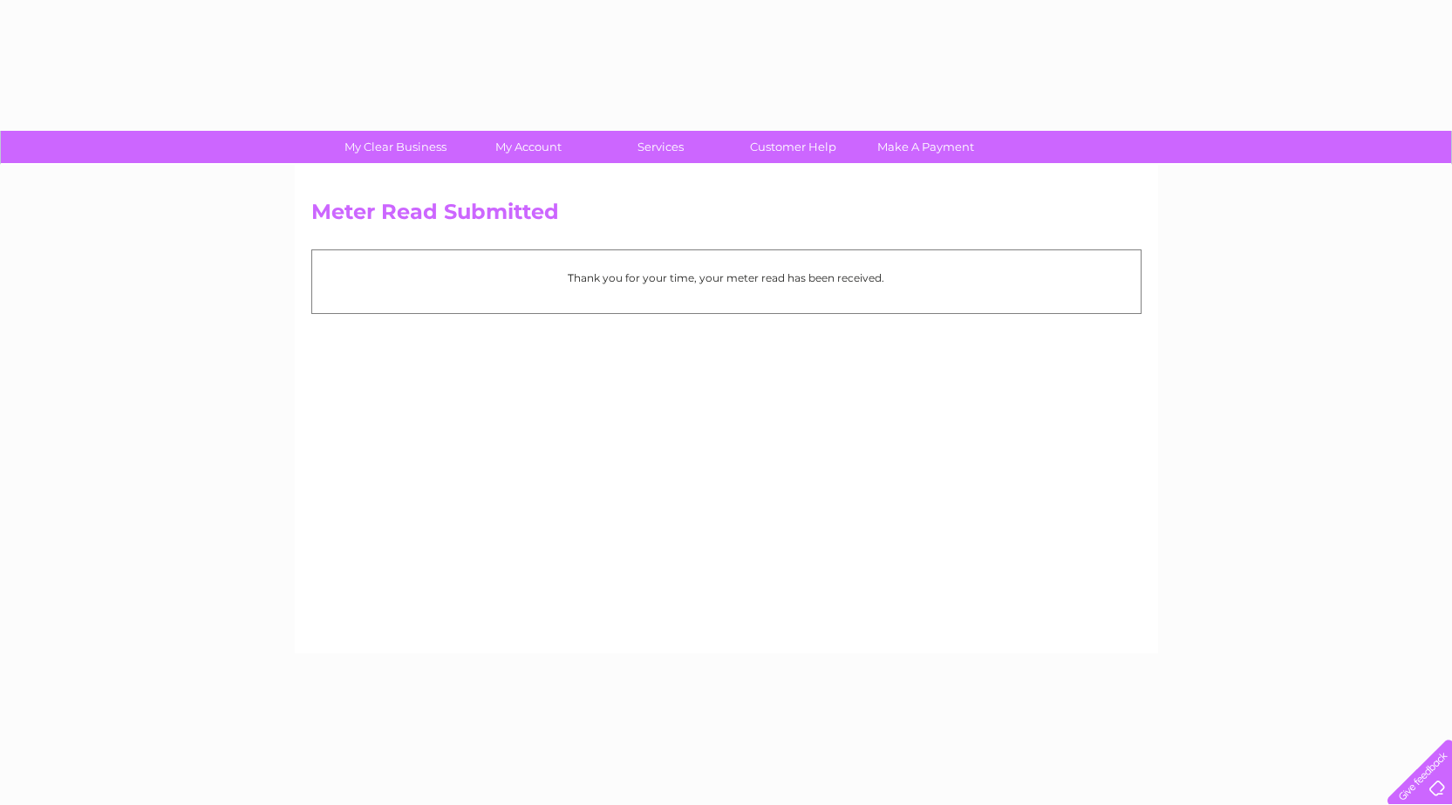 The width and height of the screenshot is (1452, 805). What do you see at coordinates (395, 147) in the screenshot?
I see `a: My Clear Business` at bounding box center [395, 147].